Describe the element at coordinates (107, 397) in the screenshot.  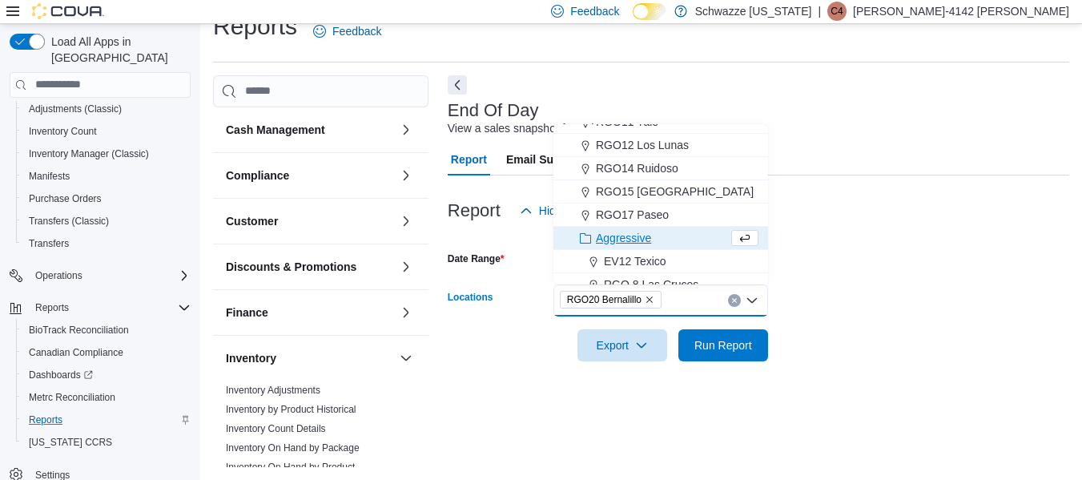
I see `span: Metrc Reconciliation` at that location.